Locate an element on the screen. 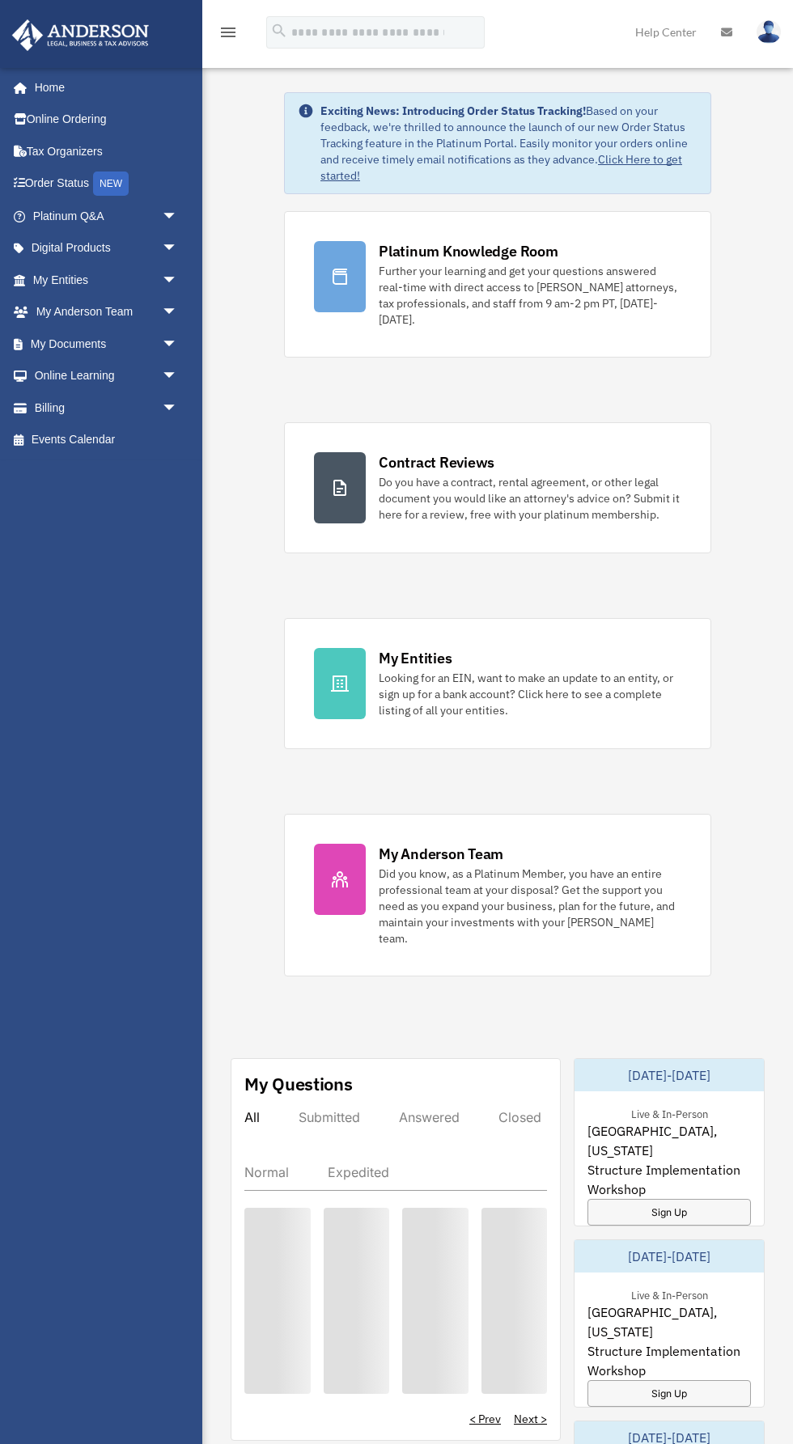  a: Home is located at coordinates (103, 87).